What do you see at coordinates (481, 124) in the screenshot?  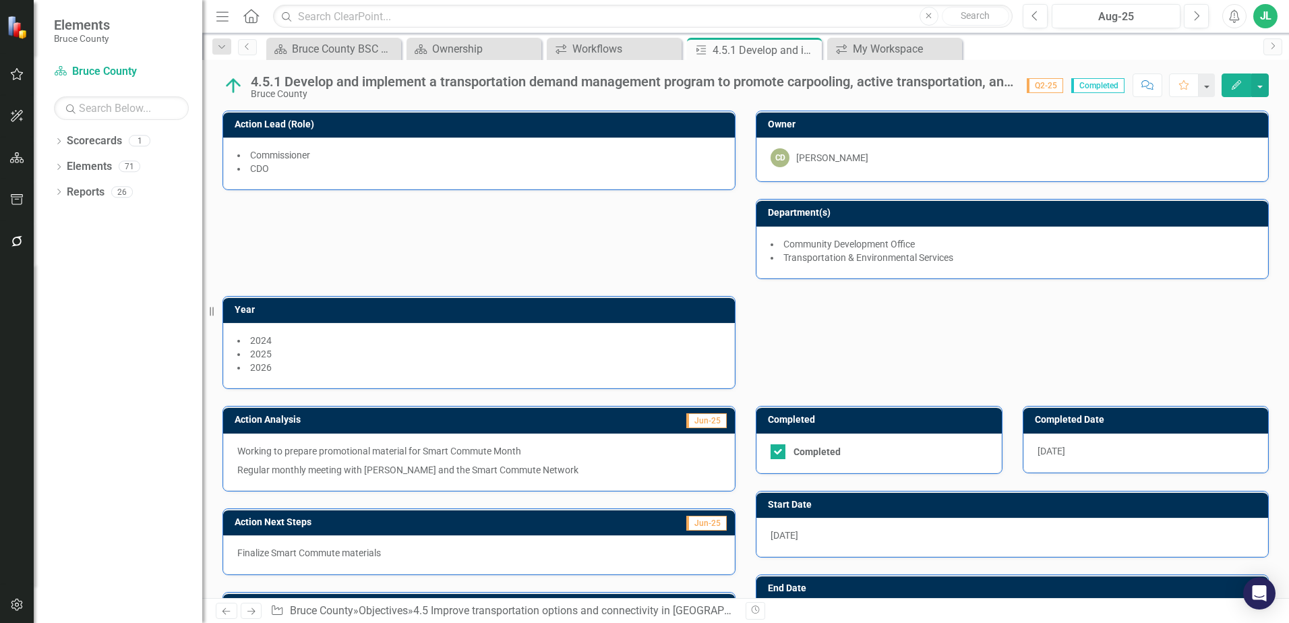 I see `h3: Action Lead (Role)` at bounding box center [481, 124].